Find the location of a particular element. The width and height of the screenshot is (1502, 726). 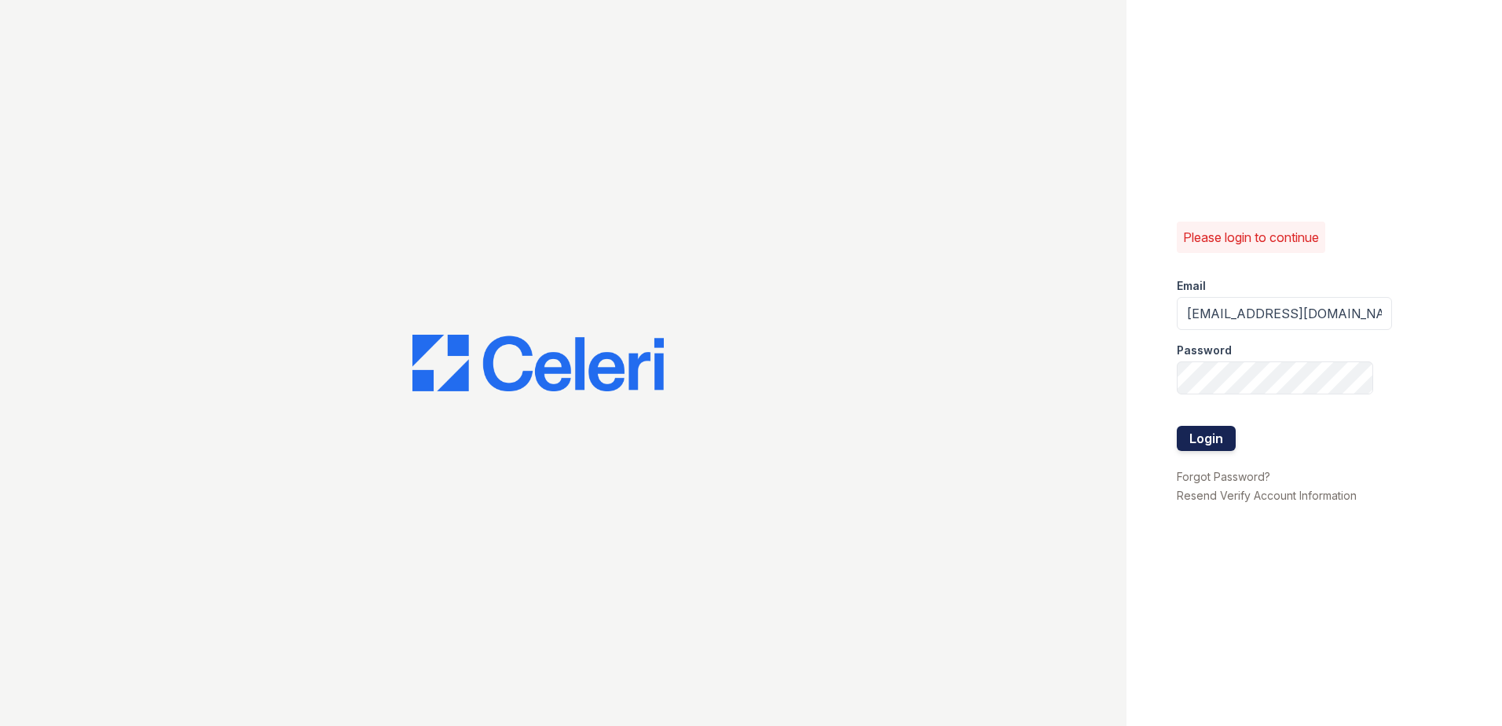

a: Forgot Password? is located at coordinates (1223, 476).